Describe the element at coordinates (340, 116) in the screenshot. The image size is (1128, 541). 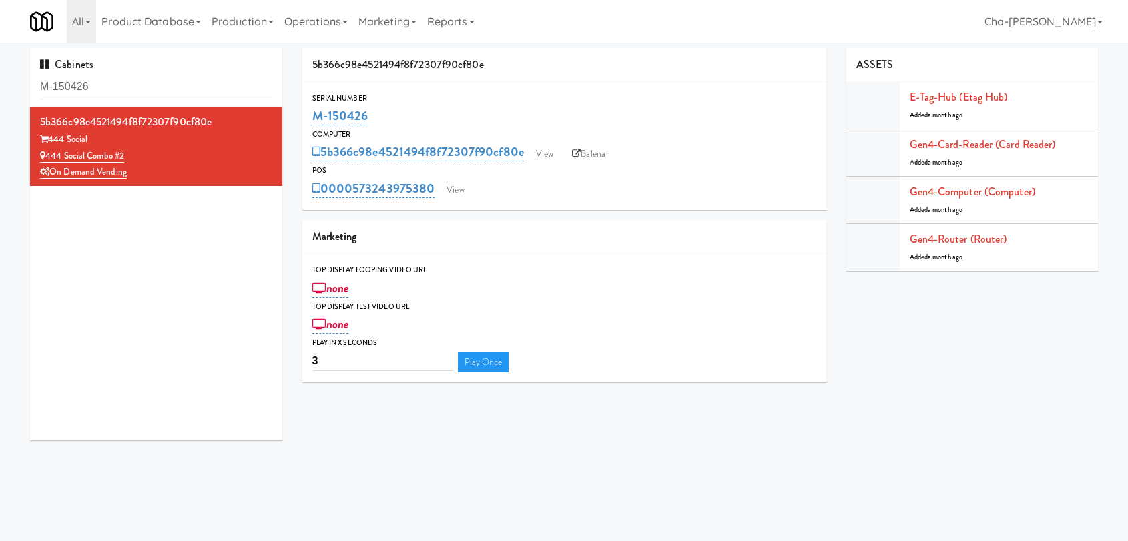
I see `a: M-150426` at that location.